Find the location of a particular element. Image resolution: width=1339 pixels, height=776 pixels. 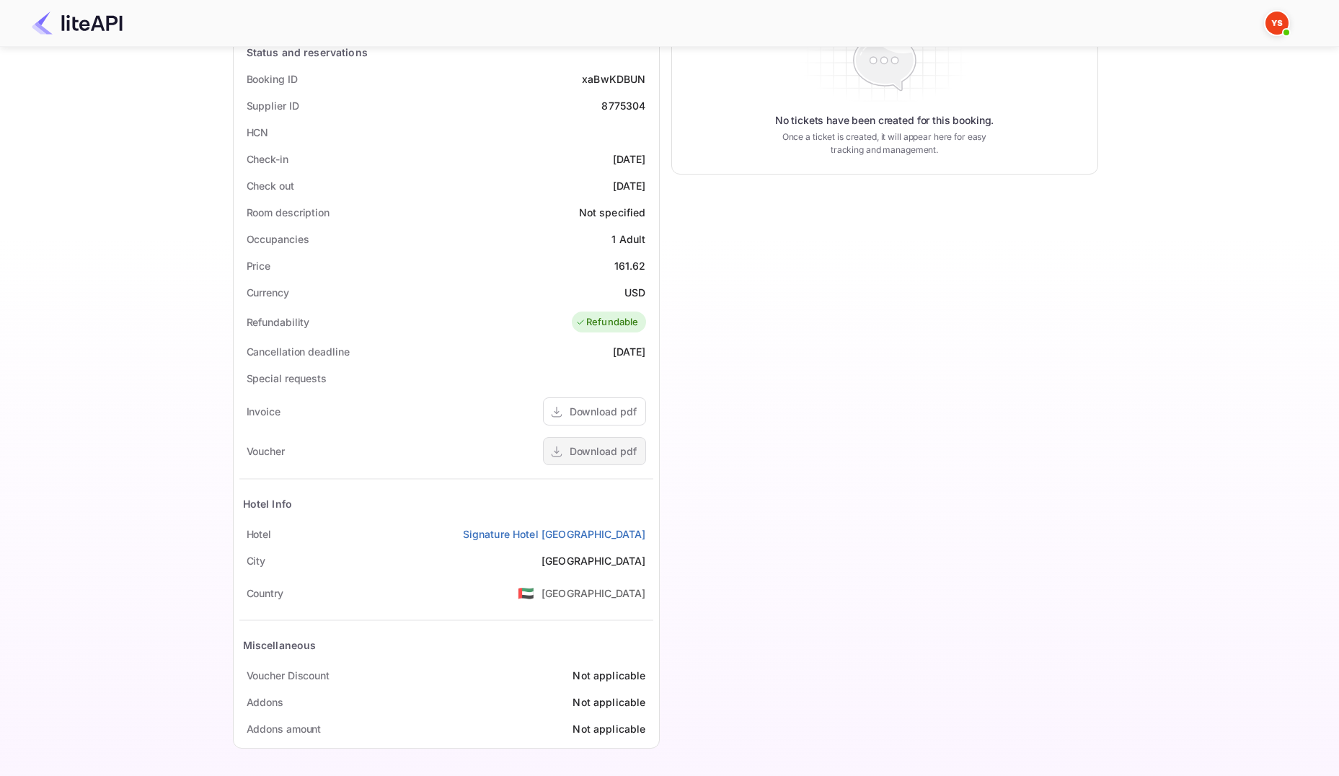

div: Addons is located at coordinates (265, 701).